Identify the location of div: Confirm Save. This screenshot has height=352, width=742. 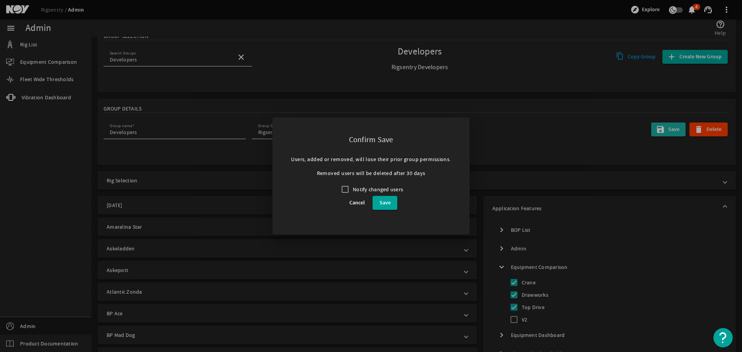
(371, 138).